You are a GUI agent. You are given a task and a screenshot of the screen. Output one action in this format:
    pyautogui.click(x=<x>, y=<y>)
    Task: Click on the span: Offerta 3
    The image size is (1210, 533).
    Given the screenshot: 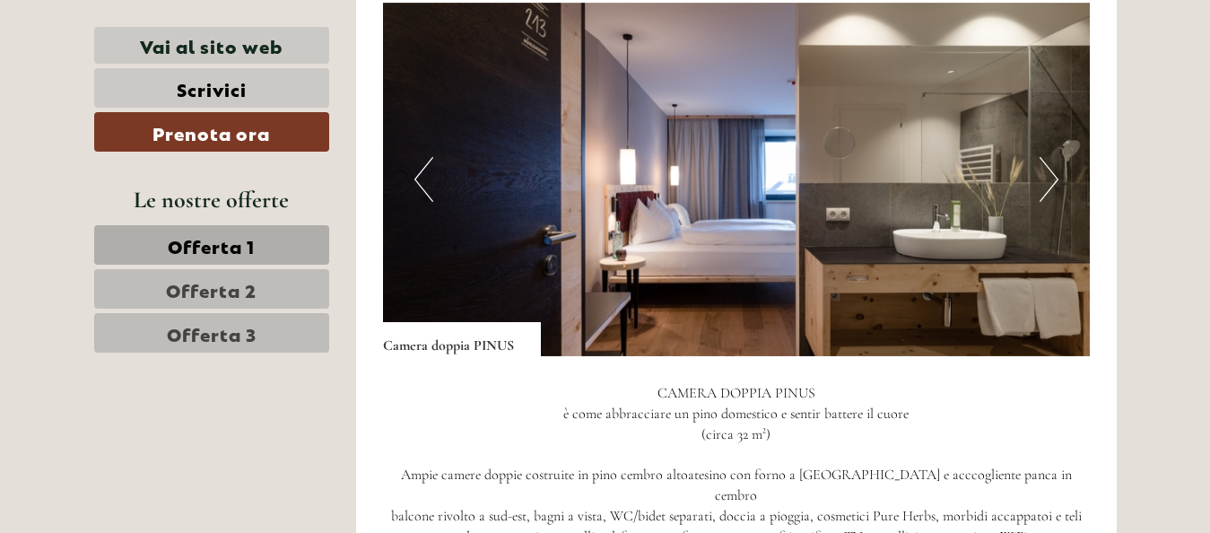 What is the action you would take?
    pyautogui.click(x=212, y=333)
    